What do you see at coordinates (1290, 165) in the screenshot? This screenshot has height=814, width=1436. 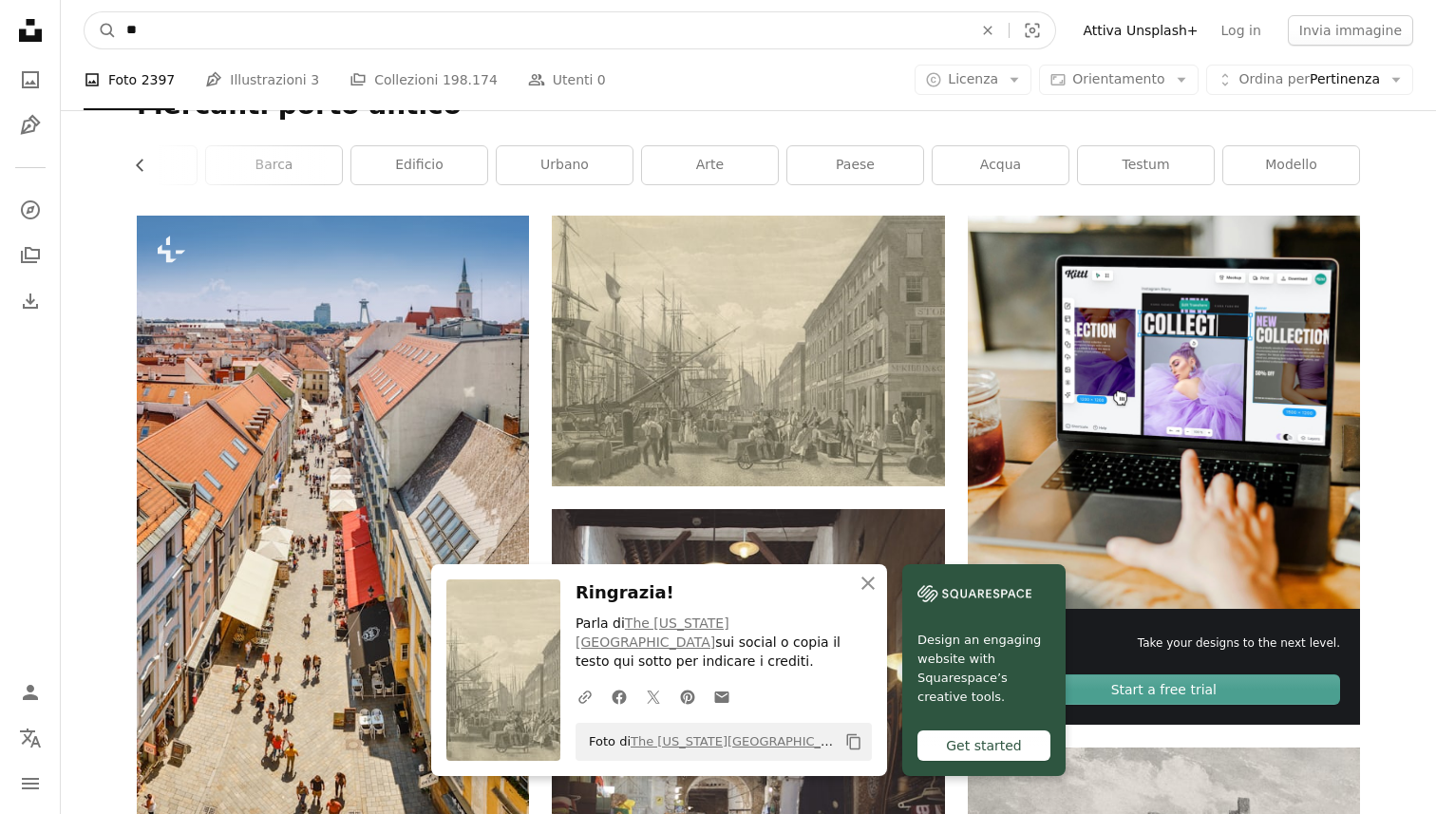 I see `a: modello` at bounding box center [1290, 165].